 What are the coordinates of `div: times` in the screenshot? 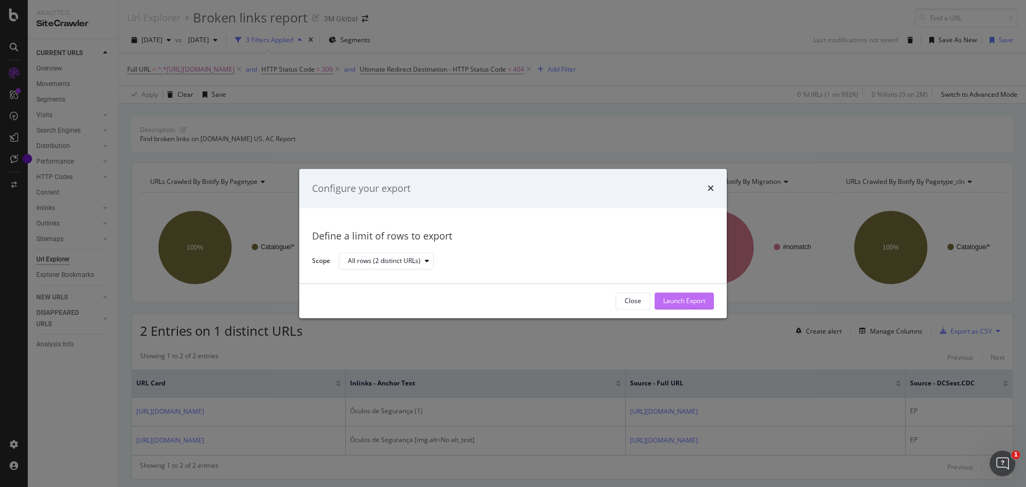 It's located at (711, 189).